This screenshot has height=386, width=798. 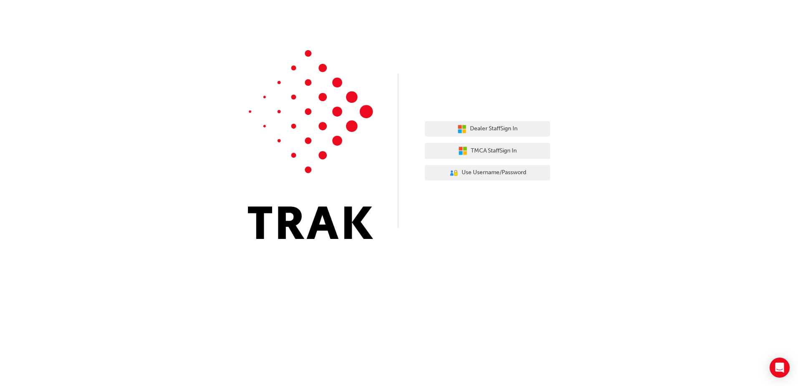 I want to click on div: Open Intercom Messenger, so click(x=780, y=368).